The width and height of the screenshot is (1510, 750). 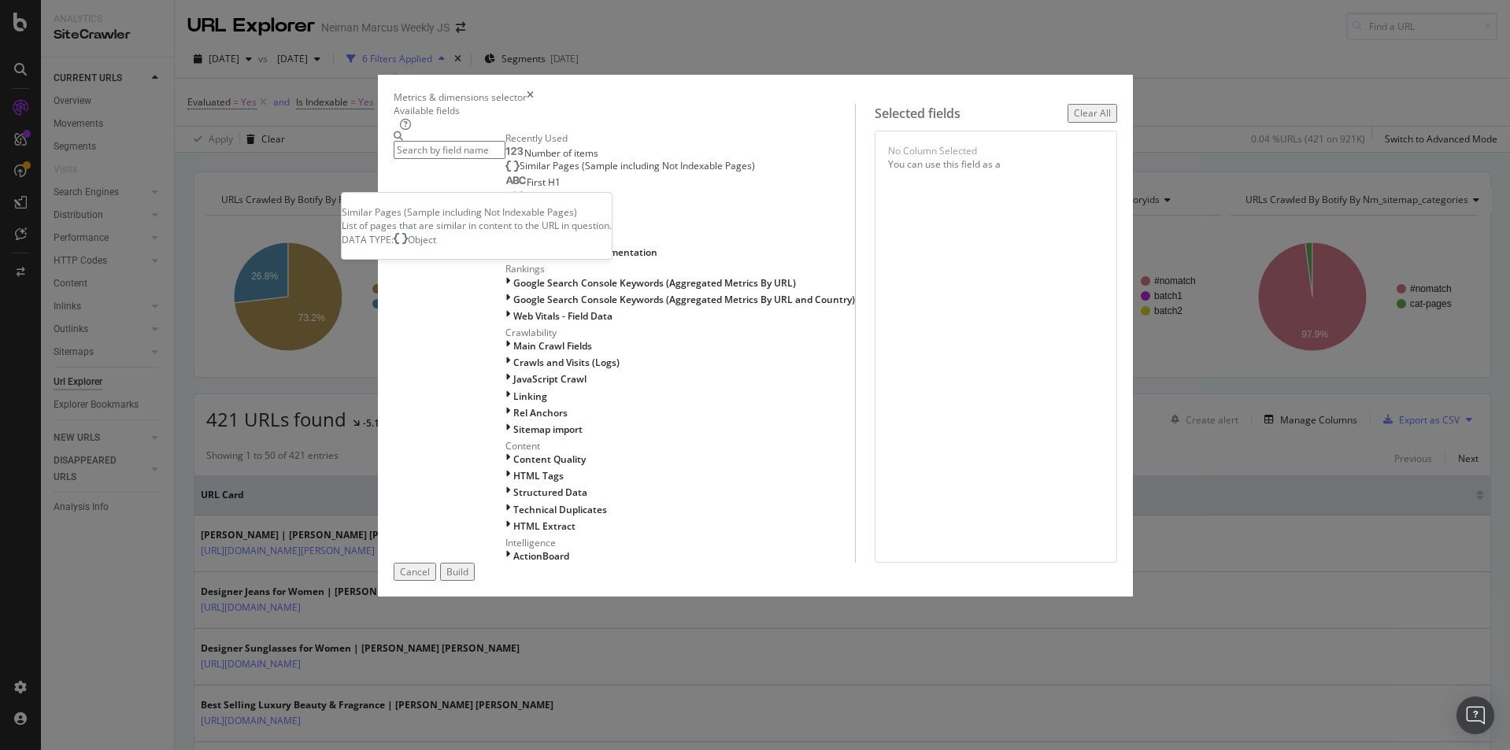 What do you see at coordinates (550, 492) in the screenshot?
I see `span: Structured Data` at bounding box center [550, 492].